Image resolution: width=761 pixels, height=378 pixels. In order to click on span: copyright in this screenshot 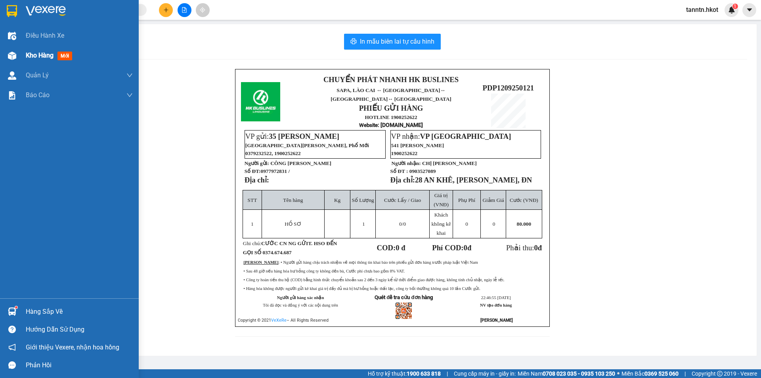, I will do `click(720, 374)`.